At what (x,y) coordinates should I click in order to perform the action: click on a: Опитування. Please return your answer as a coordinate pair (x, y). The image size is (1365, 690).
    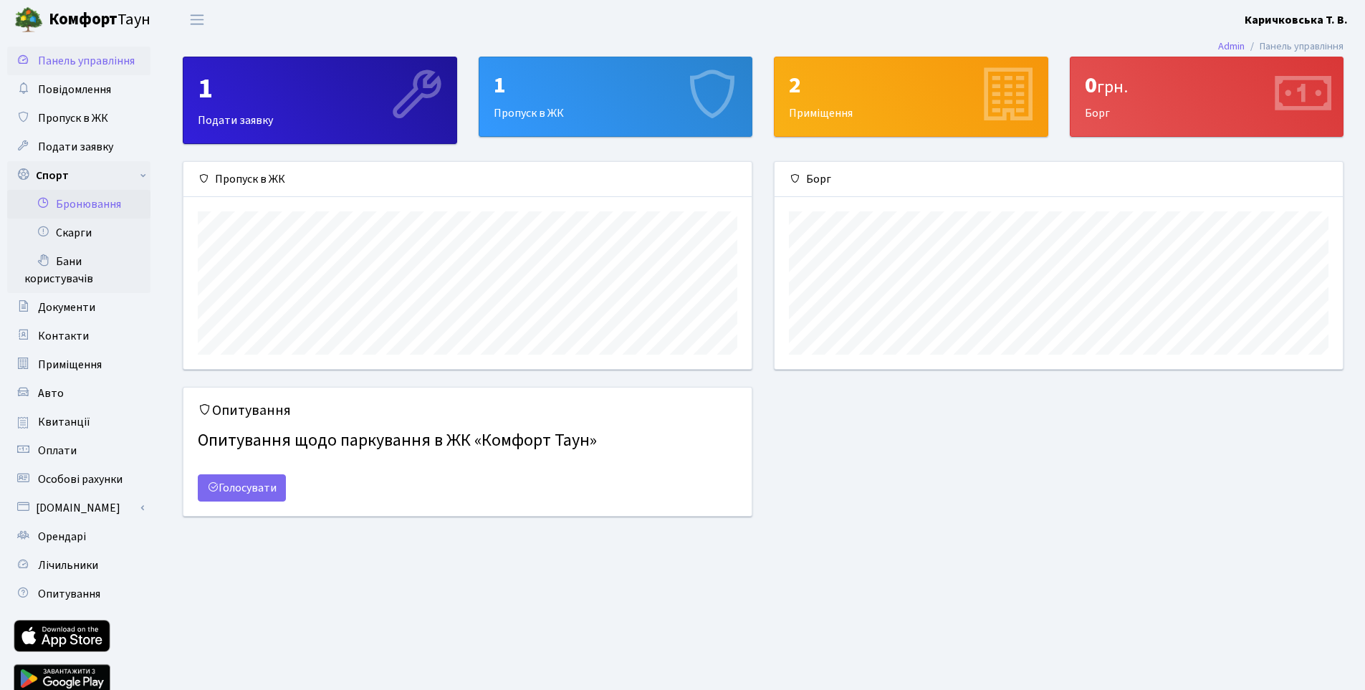
    Looking at the image, I should click on (79, 594).